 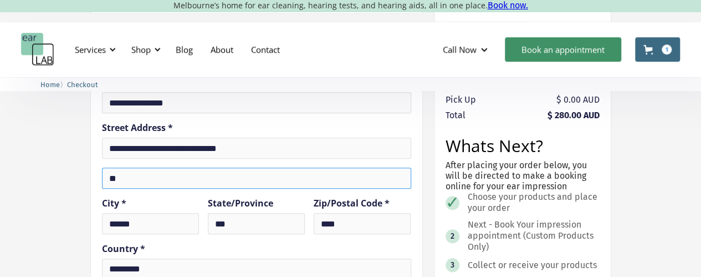 What do you see at coordinates (50, 84) in the screenshot?
I see `span: Home` at bounding box center [50, 84].